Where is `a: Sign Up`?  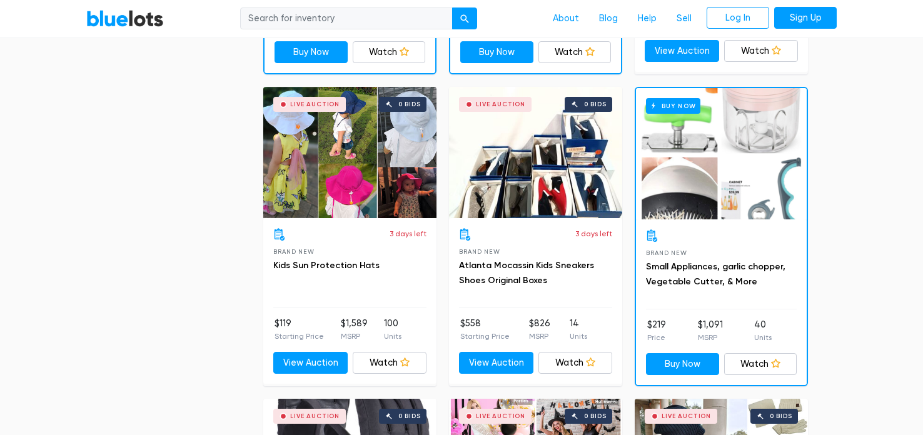
a: Sign Up is located at coordinates (805, 18).